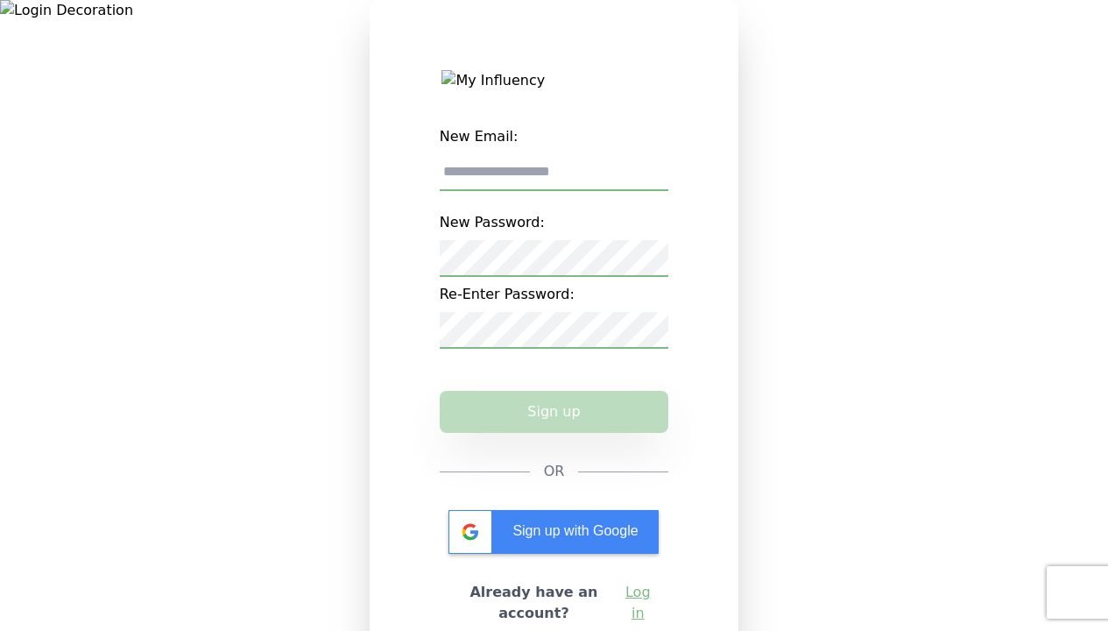 This screenshot has width=1108, height=631. I want to click on a: Log in, so click(638, 602).